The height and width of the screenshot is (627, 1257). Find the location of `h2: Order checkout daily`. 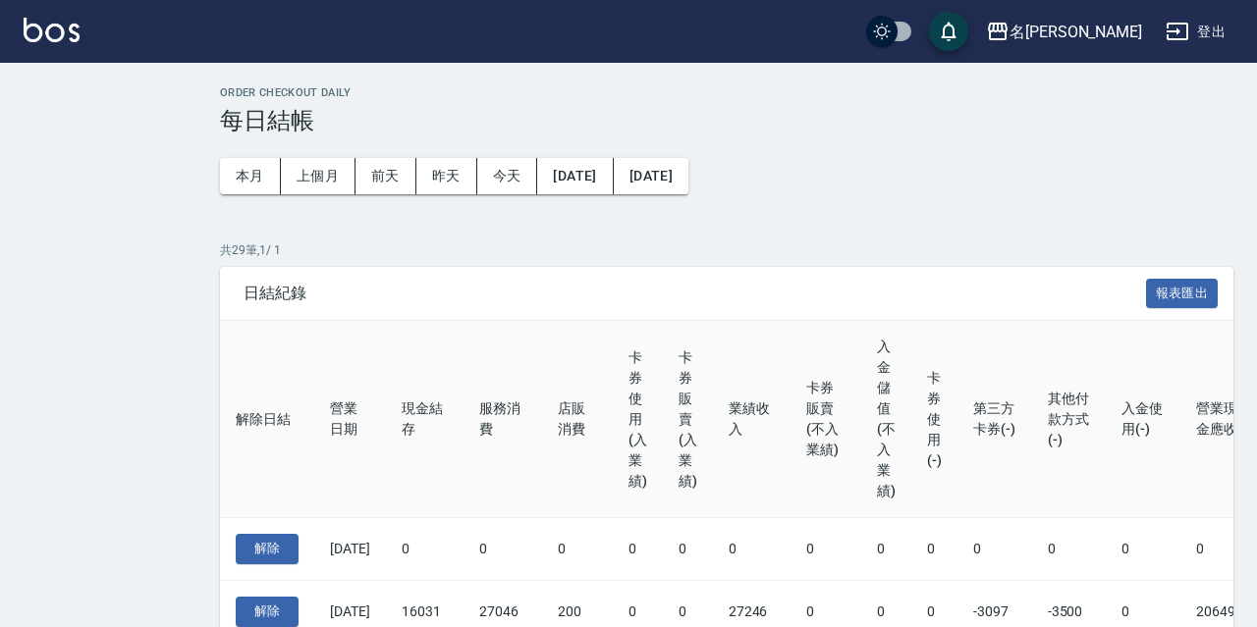

h2: Order checkout daily is located at coordinates (727, 92).